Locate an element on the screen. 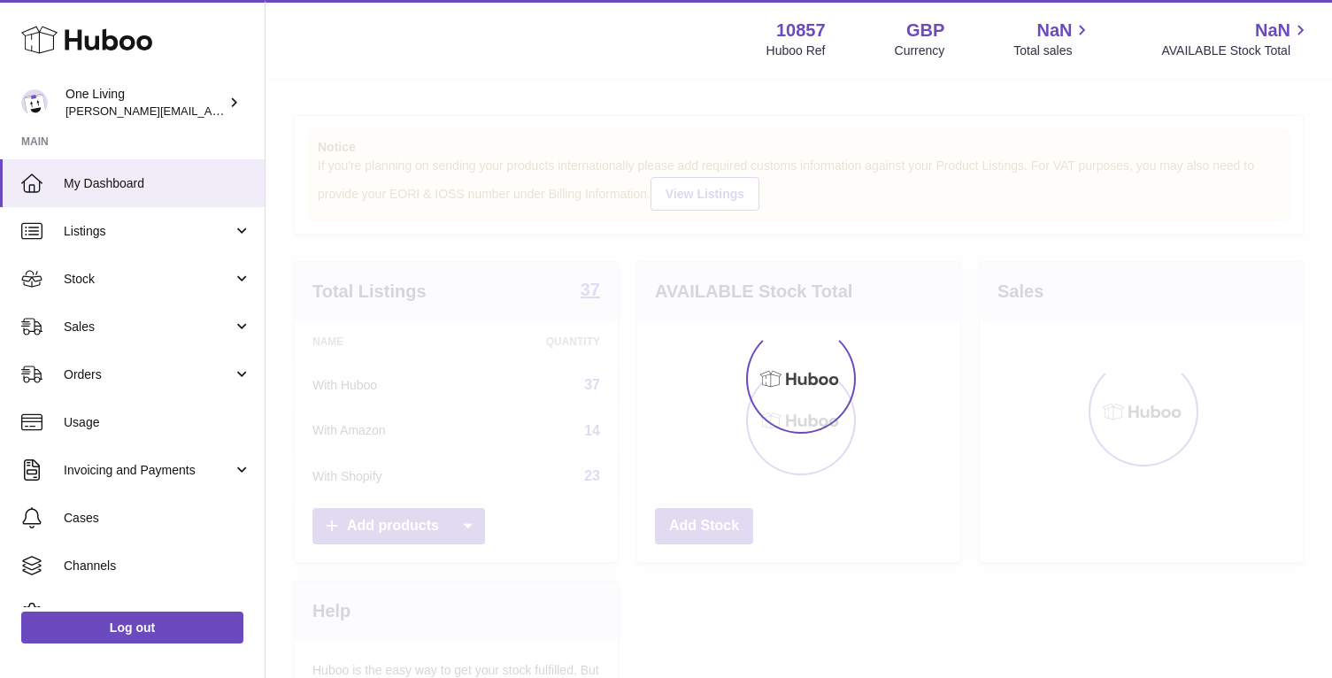 This screenshot has height=678, width=1332. span: My Dashboard is located at coordinates (158, 183).